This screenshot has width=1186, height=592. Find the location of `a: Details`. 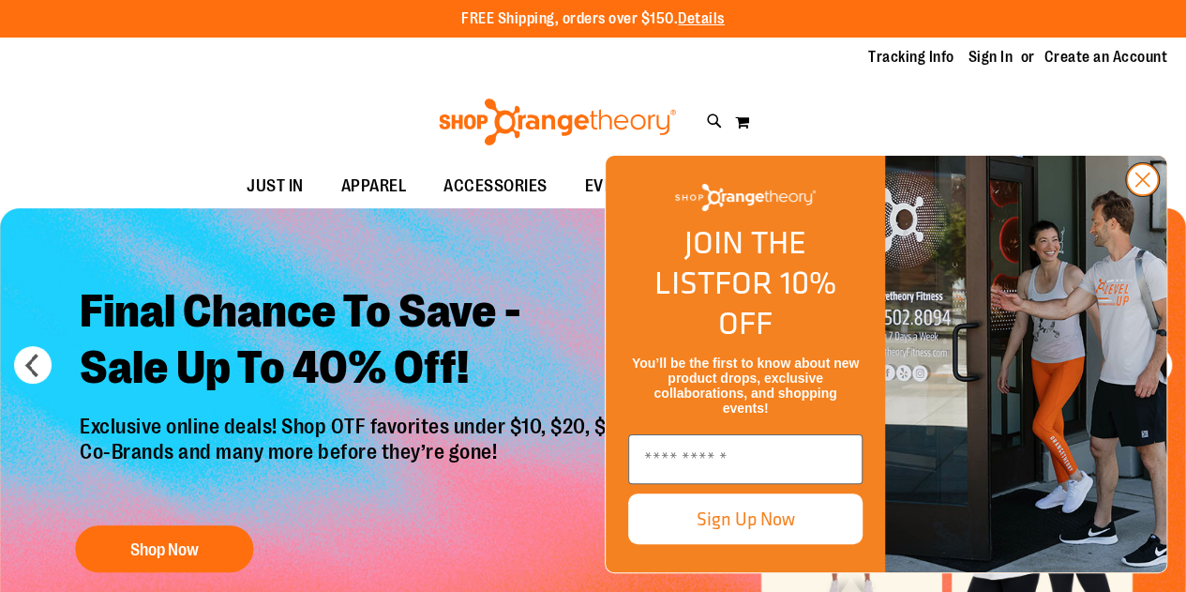

a: Details is located at coordinates (701, 19).